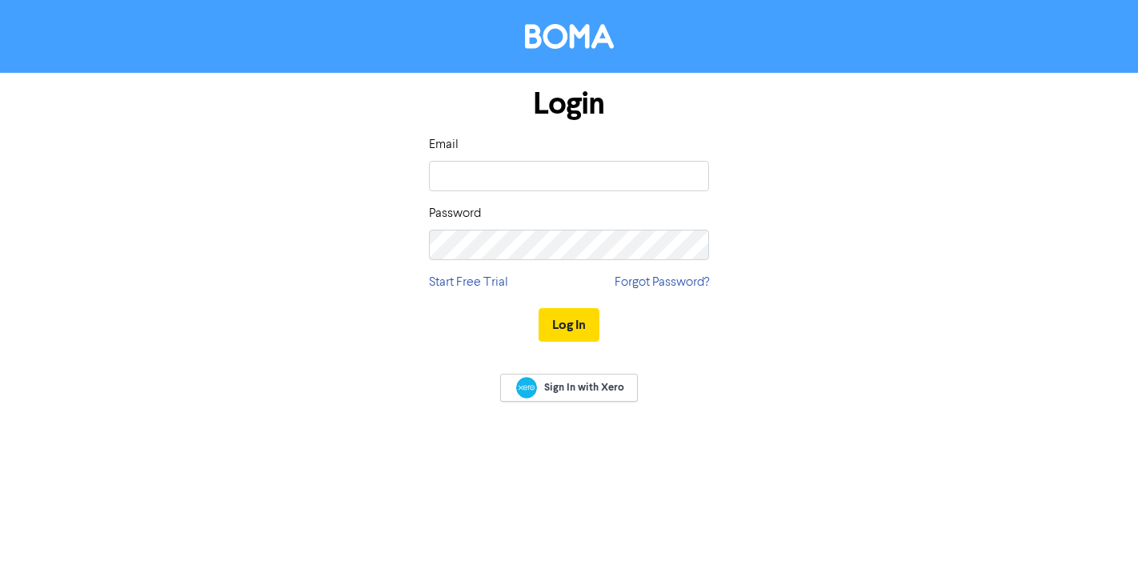 This screenshot has width=1138, height=561. What do you see at coordinates (468, 283) in the screenshot?
I see `a: Start Free Trial` at bounding box center [468, 283].